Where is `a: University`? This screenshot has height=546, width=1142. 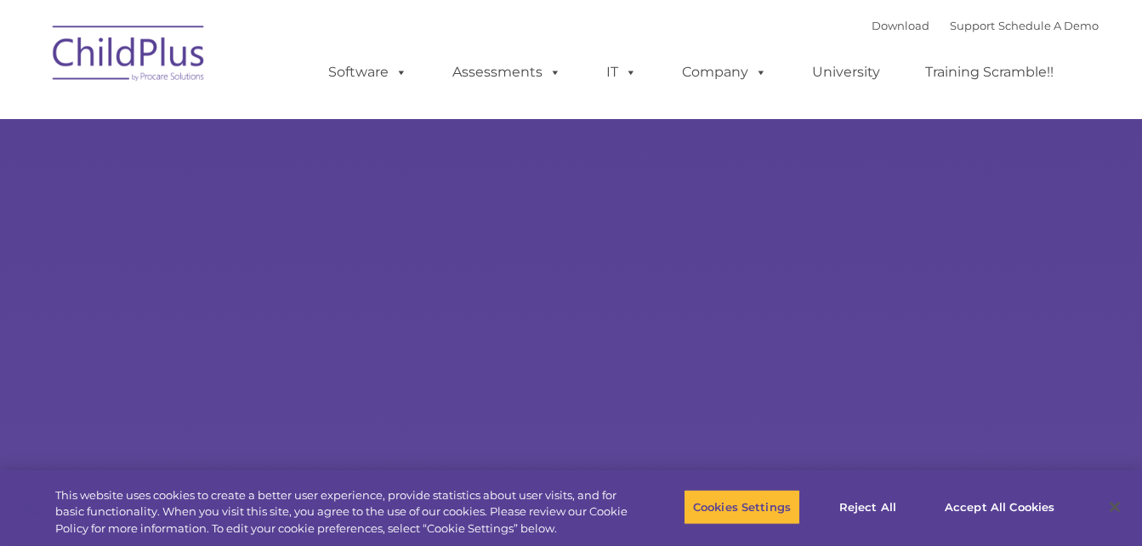
a: University is located at coordinates (846, 72).